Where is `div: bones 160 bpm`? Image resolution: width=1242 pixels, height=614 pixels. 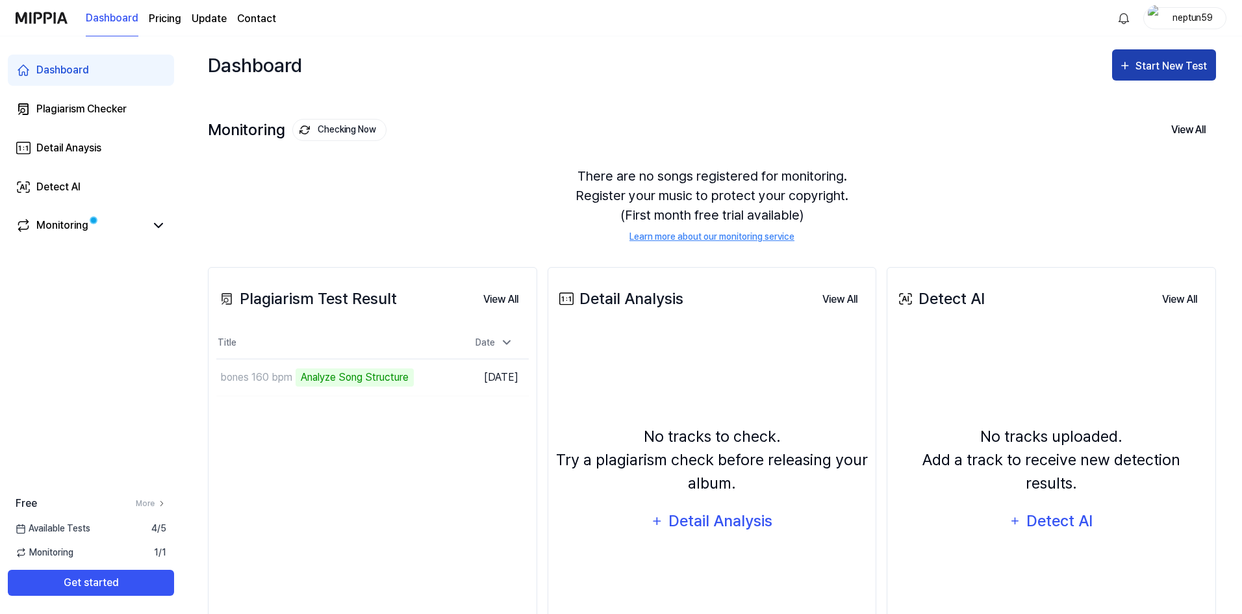 div: bones 160 bpm is located at coordinates (256, 377).